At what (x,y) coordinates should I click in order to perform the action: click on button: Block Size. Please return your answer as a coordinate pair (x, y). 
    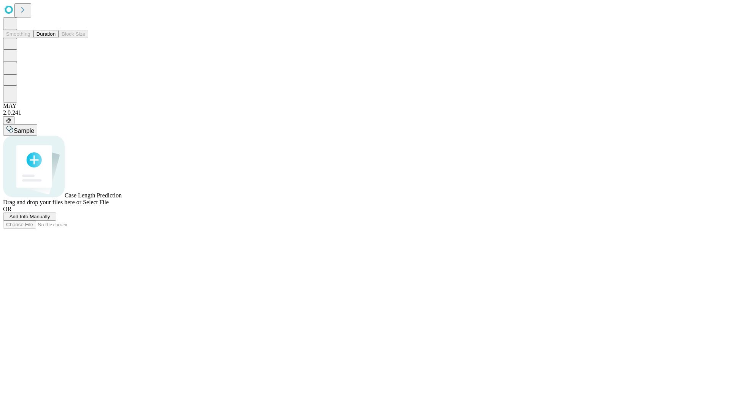
    Looking at the image, I should click on (73, 34).